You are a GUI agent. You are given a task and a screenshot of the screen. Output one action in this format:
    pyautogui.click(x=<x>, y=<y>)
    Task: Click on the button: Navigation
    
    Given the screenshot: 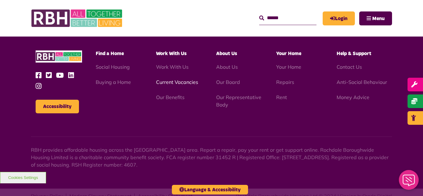 What is the action you would take?
    pyautogui.click(x=376, y=18)
    